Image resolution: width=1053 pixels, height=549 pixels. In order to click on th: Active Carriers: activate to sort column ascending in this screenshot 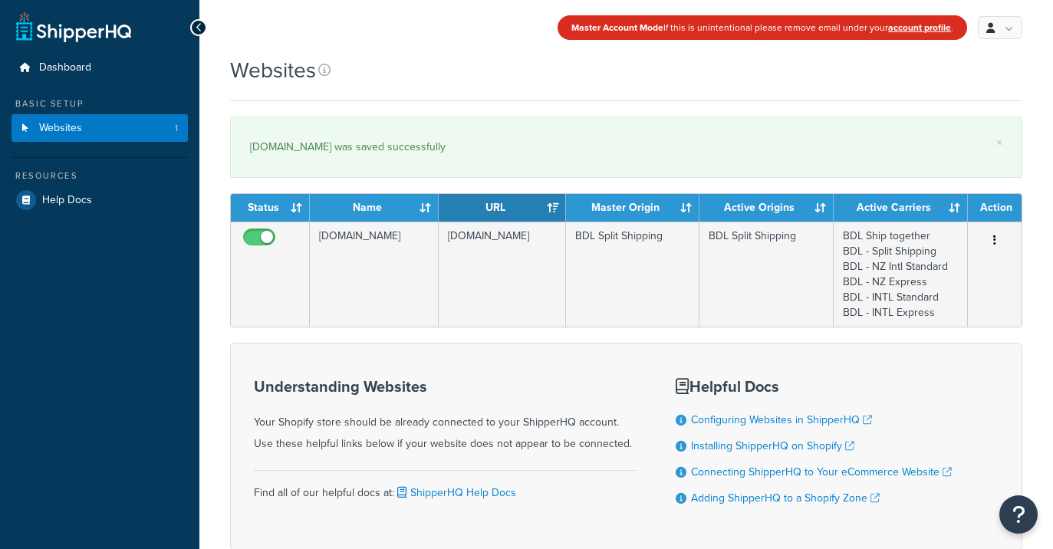, I will do `click(900, 208)`.